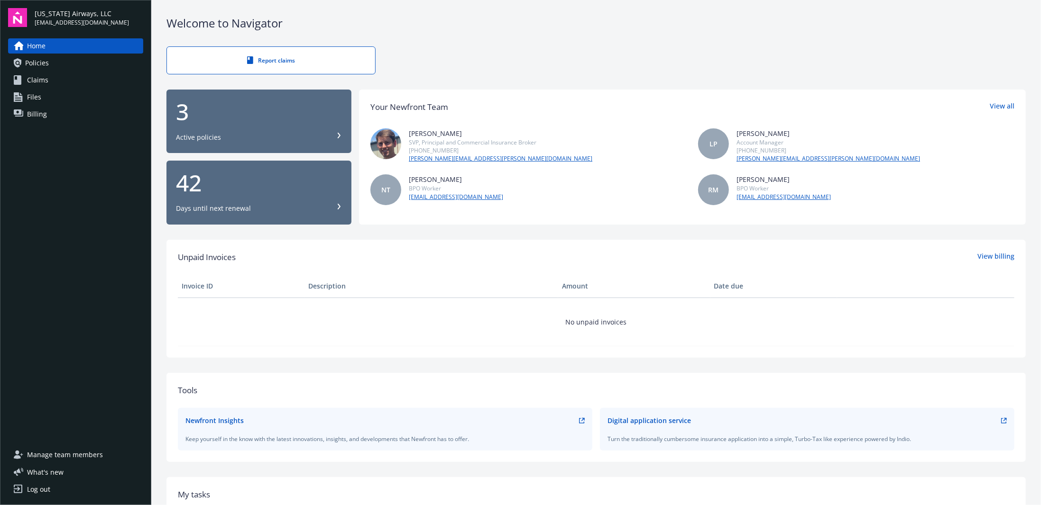  I want to click on th: Date due, so click(773, 286).